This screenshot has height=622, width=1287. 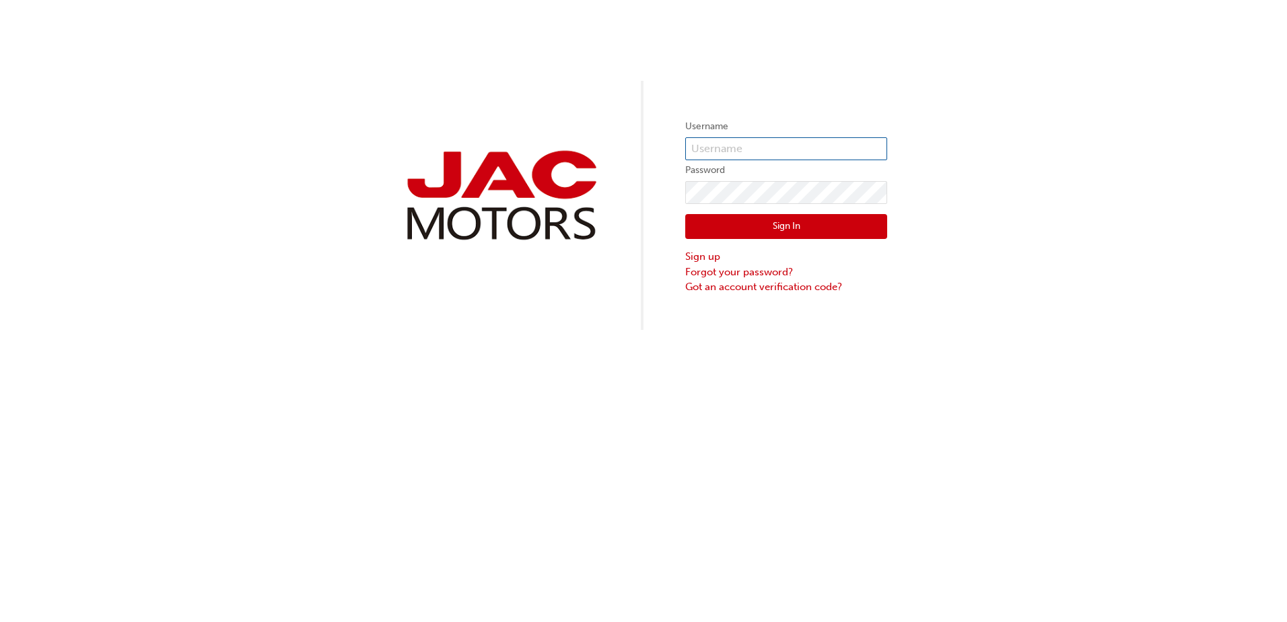 I want to click on a: Forgot your password?, so click(x=786, y=272).